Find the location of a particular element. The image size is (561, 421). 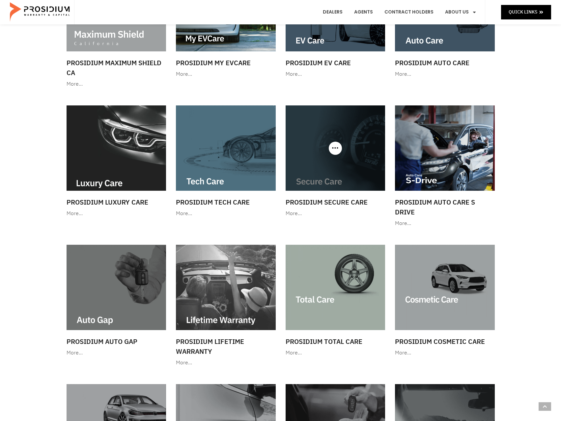

h3: Prosidium Auto Gap is located at coordinates (116, 342).